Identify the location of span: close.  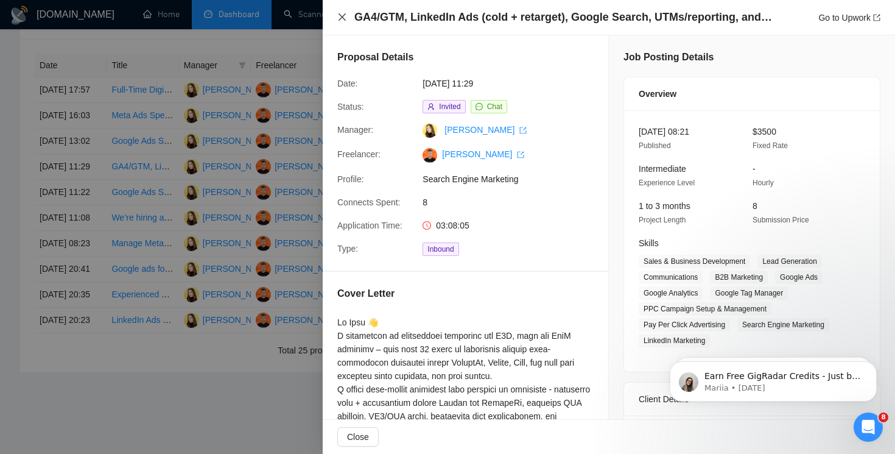
(342, 17).